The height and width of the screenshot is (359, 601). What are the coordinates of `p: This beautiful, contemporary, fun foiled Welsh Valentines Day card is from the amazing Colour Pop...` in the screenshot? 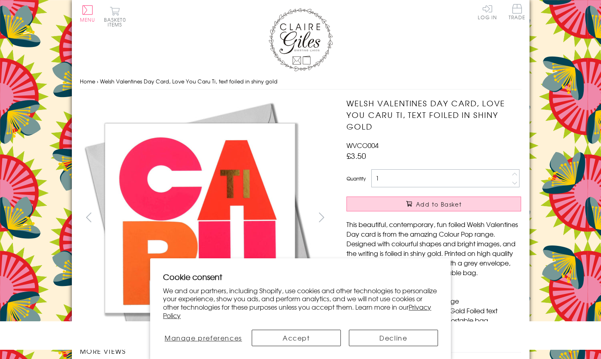 It's located at (434, 249).